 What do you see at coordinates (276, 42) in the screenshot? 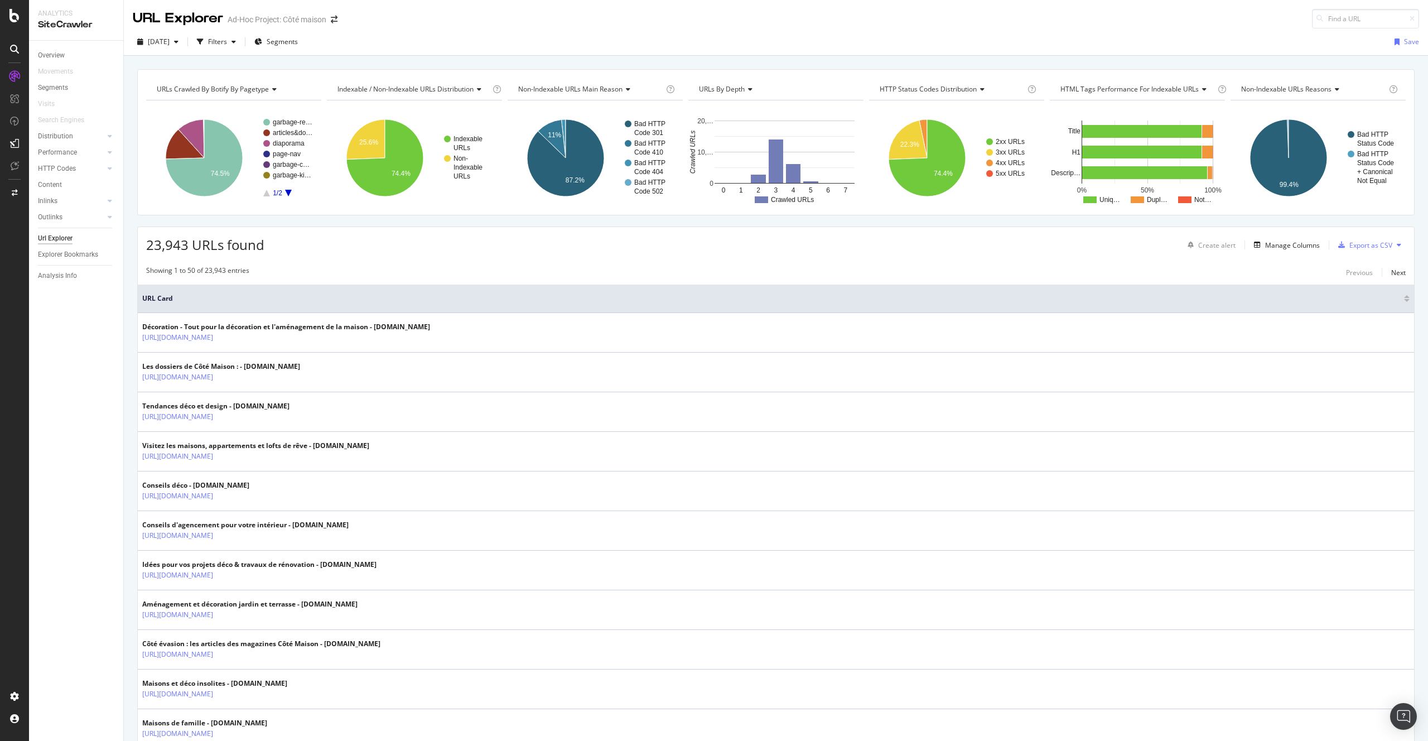
I see `button: Segments` at bounding box center [276, 42].